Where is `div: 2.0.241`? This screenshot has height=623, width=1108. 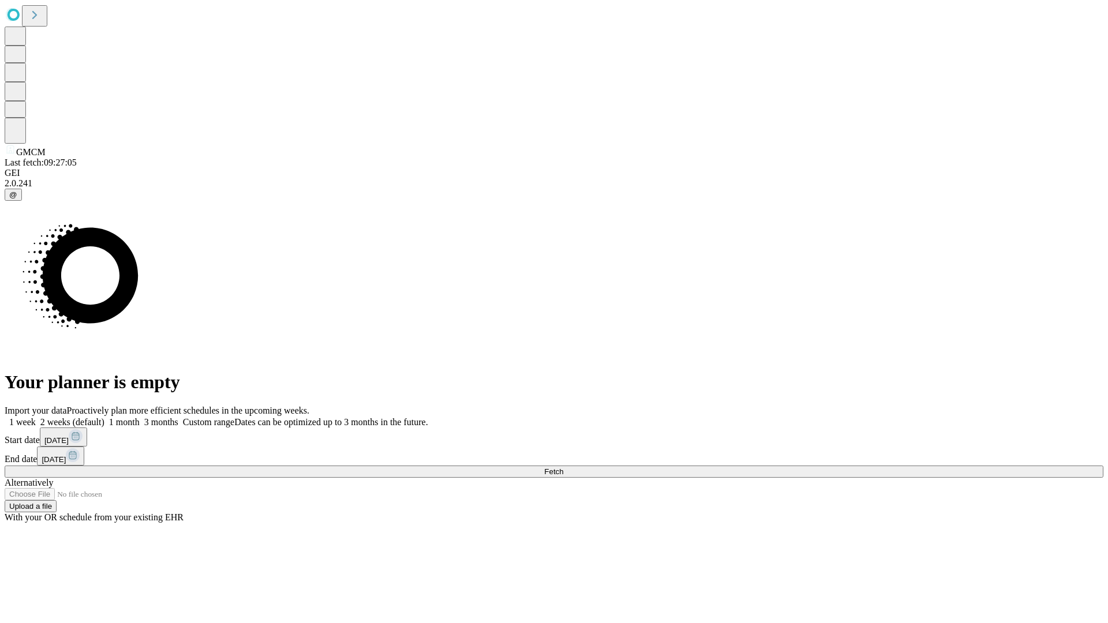
div: 2.0.241 is located at coordinates (554, 184).